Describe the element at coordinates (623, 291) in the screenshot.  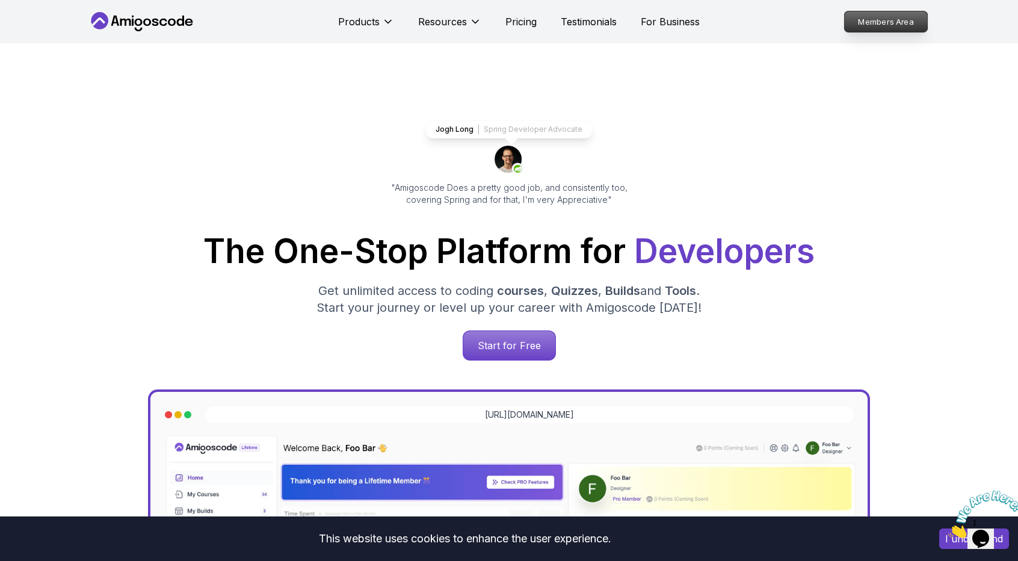
I see `span: Builds` at that location.